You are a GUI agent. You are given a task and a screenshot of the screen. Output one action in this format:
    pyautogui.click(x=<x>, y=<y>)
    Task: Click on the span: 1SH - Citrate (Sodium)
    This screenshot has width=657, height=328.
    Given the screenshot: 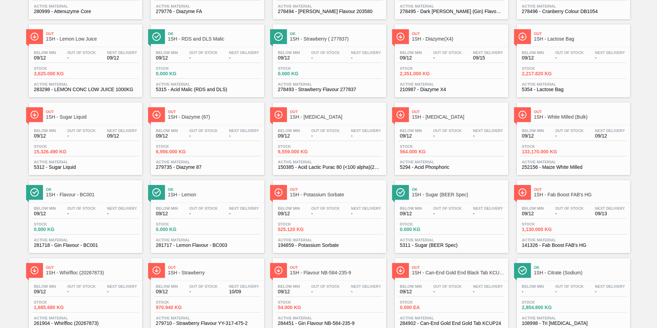 What is the action you would take?
    pyautogui.click(x=580, y=272)
    